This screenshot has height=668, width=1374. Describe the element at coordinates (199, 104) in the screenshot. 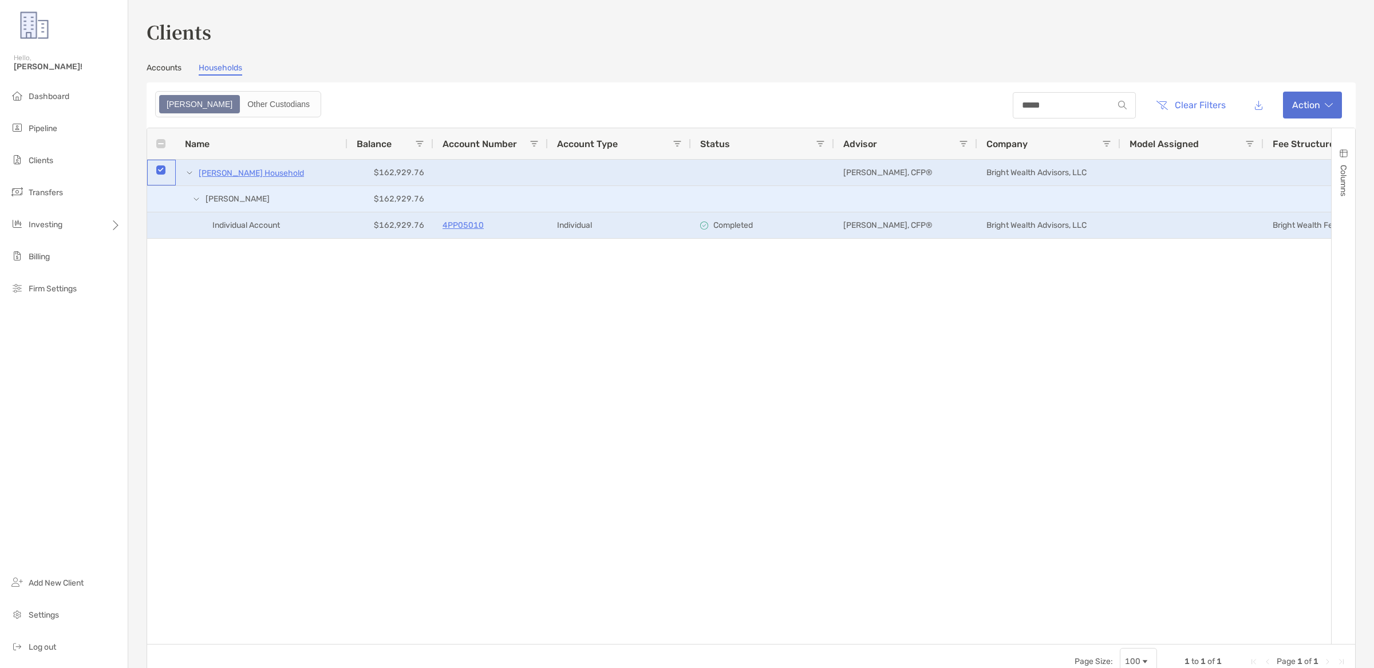

I see `div: Zoe` at that location.